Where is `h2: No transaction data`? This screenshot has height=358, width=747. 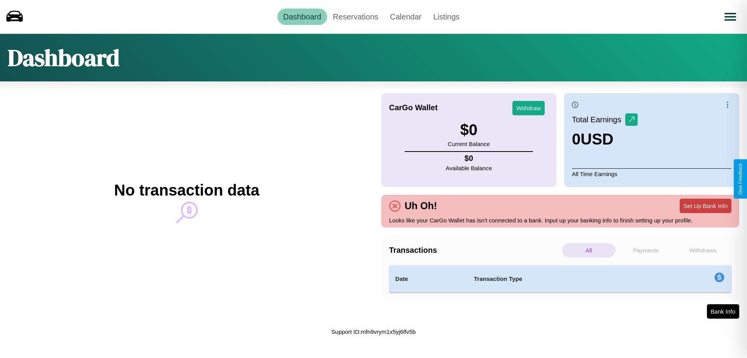
h2: No transaction data is located at coordinates (186, 190).